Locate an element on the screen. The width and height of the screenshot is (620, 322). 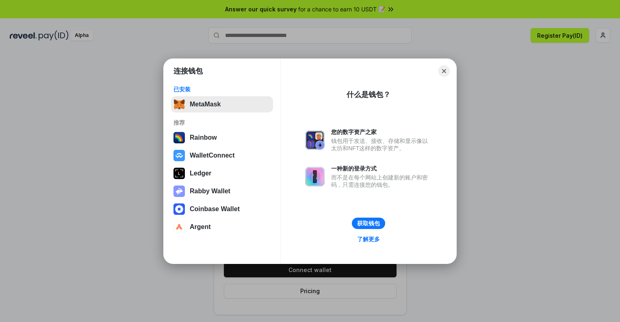
div: WalletConnect is located at coordinates (212, 156).